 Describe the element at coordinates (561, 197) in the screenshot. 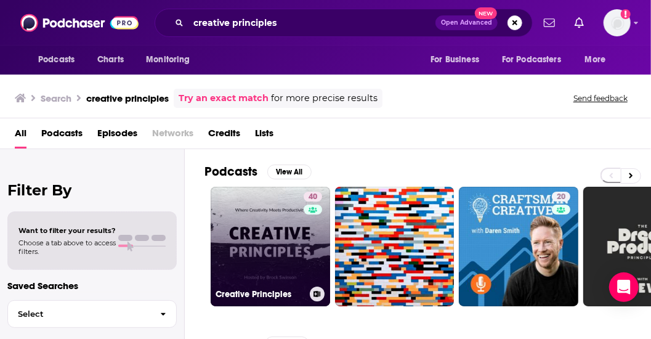

I see `span: 20` at that location.